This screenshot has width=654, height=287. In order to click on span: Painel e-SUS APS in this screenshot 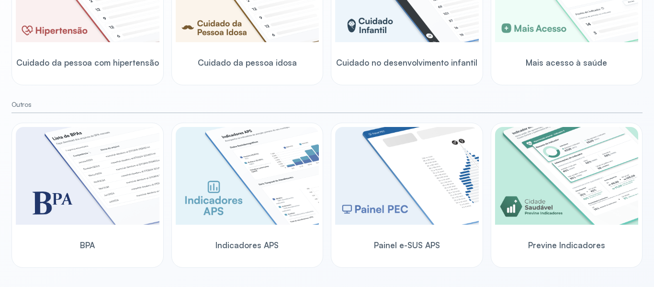, I will do `click(407, 245)`.